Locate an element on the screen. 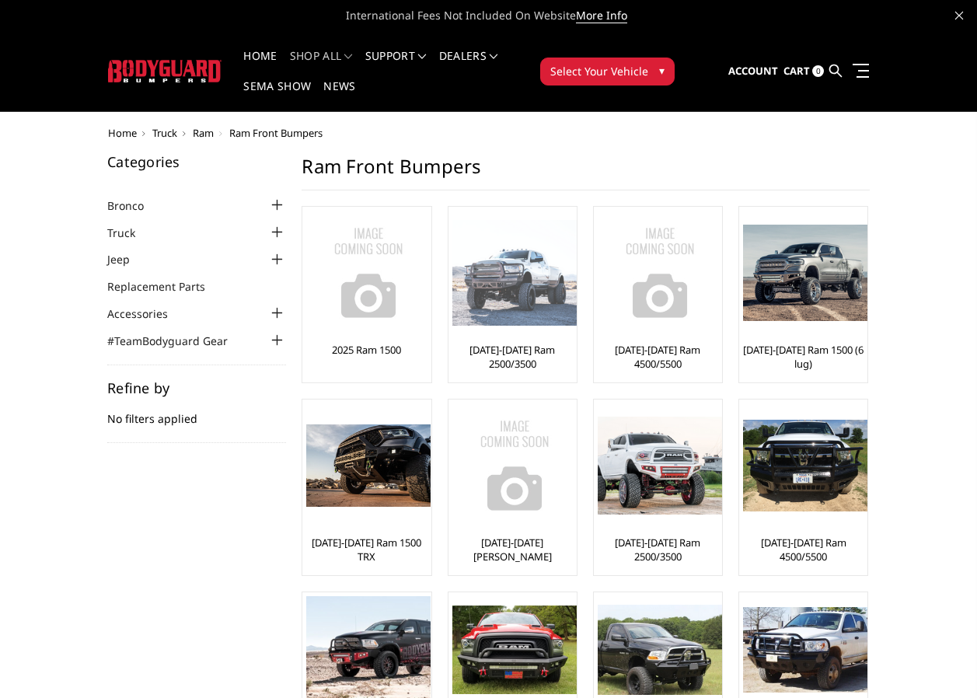 This screenshot has height=698, width=977. a: shop all is located at coordinates (321, 65).